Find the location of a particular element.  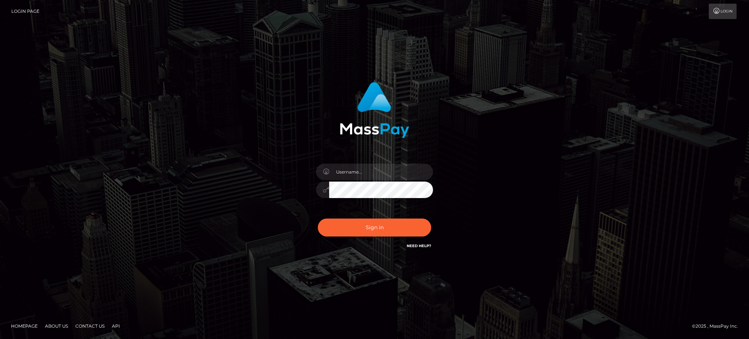

div: © 2025 , MassPay Inc. is located at coordinates (718, 326).